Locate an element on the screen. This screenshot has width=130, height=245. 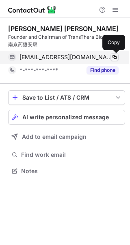
button: Add to email campaign is located at coordinates (67, 137).